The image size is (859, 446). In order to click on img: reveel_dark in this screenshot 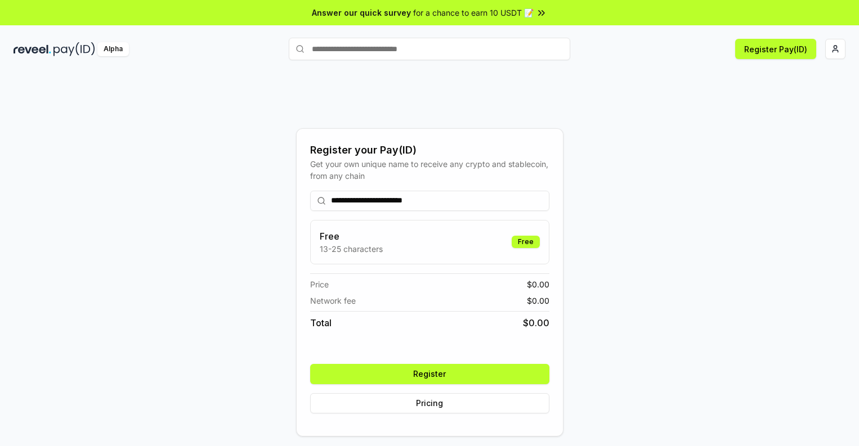, I will do `click(32, 49)`.